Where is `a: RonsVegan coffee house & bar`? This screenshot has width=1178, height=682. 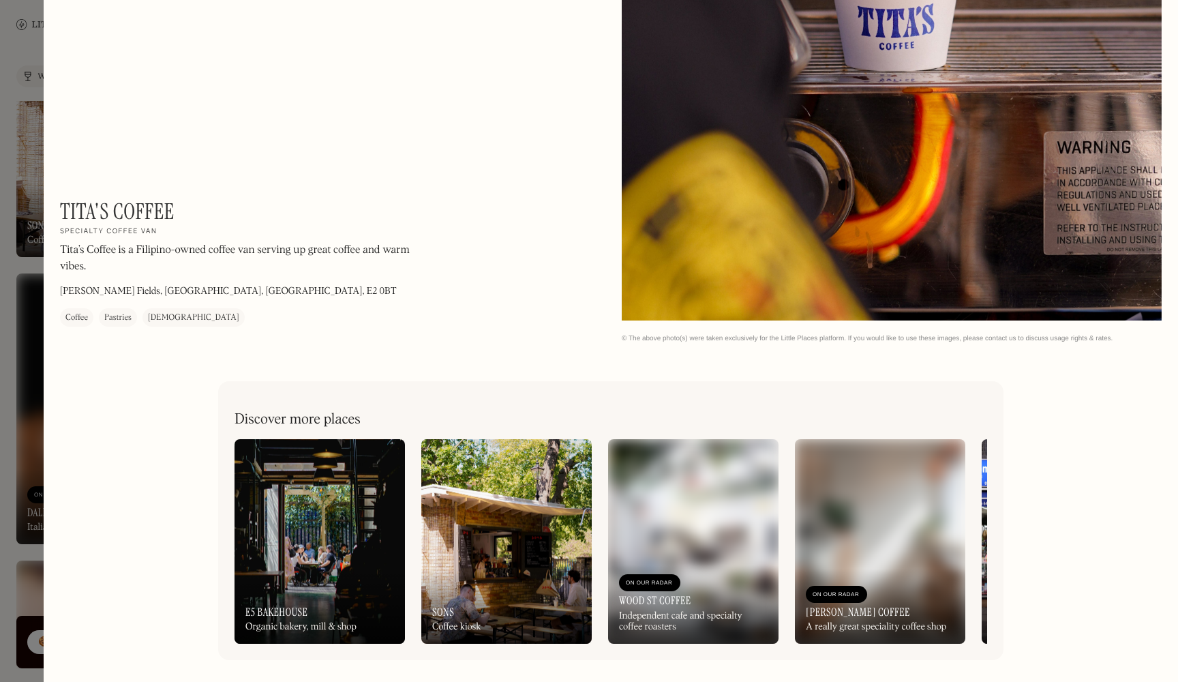 a: RonsVegan coffee house & bar is located at coordinates (1067, 541).